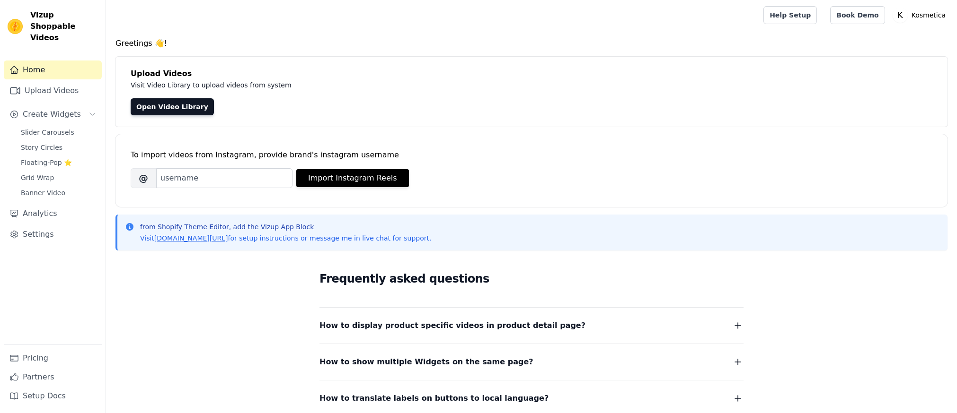 The image size is (957, 413). What do you see at coordinates (53, 378) in the screenshot?
I see `a: Partners` at bounding box center [53, 378].